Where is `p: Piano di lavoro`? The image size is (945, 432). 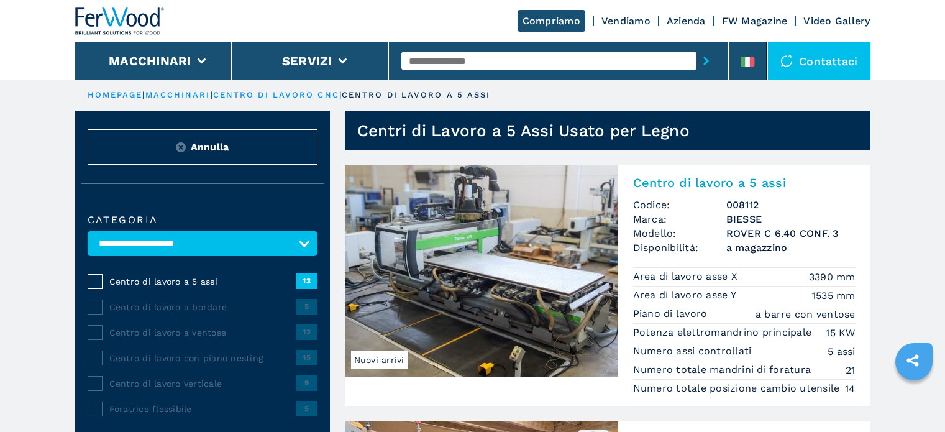
p: Piano di lavoro is located at coordinates (672, 314).